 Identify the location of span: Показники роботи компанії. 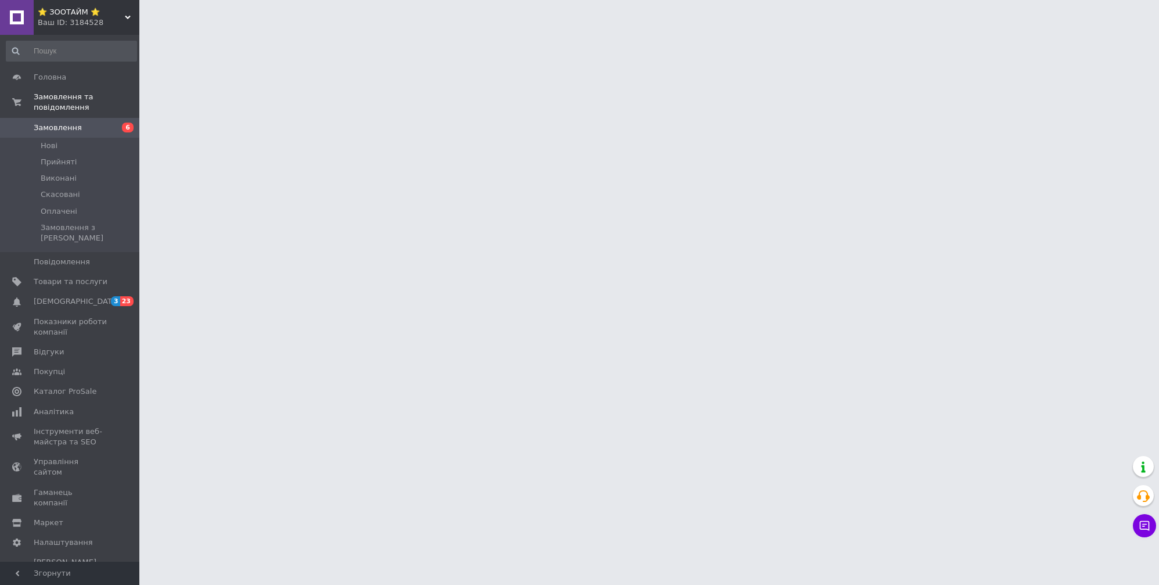
(70, 327).